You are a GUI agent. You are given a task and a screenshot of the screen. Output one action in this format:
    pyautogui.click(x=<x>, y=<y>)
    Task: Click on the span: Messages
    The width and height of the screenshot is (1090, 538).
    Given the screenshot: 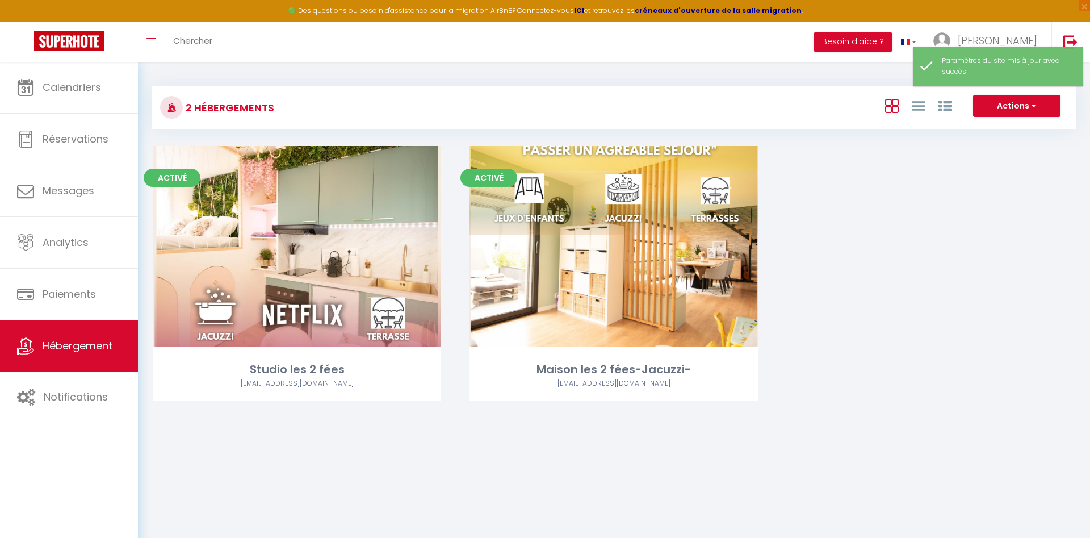 What is the action you would take?
    pyautogui.click(x=68, y=190)
    